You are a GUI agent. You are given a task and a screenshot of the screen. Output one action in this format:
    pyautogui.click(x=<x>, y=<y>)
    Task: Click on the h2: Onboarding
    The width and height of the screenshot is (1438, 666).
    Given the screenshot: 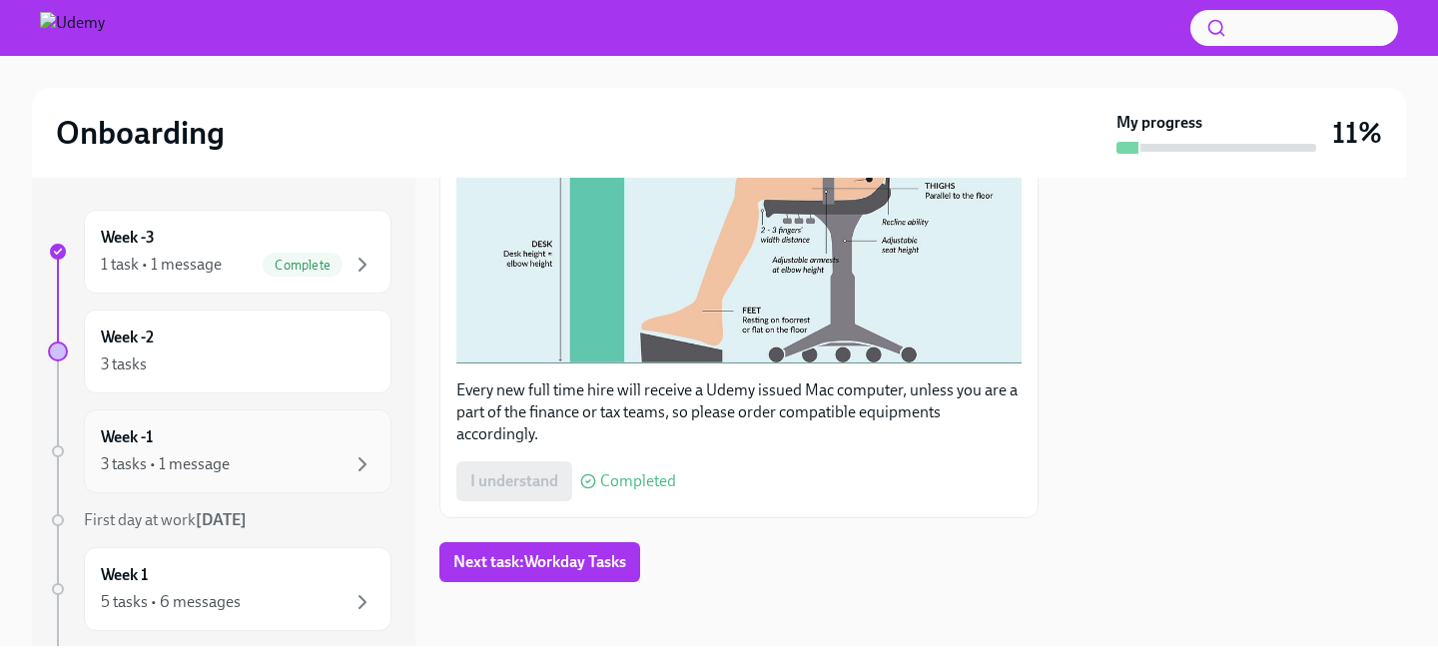 What is the action you would take?
    pyautogui.click(x=140, y=133)
    